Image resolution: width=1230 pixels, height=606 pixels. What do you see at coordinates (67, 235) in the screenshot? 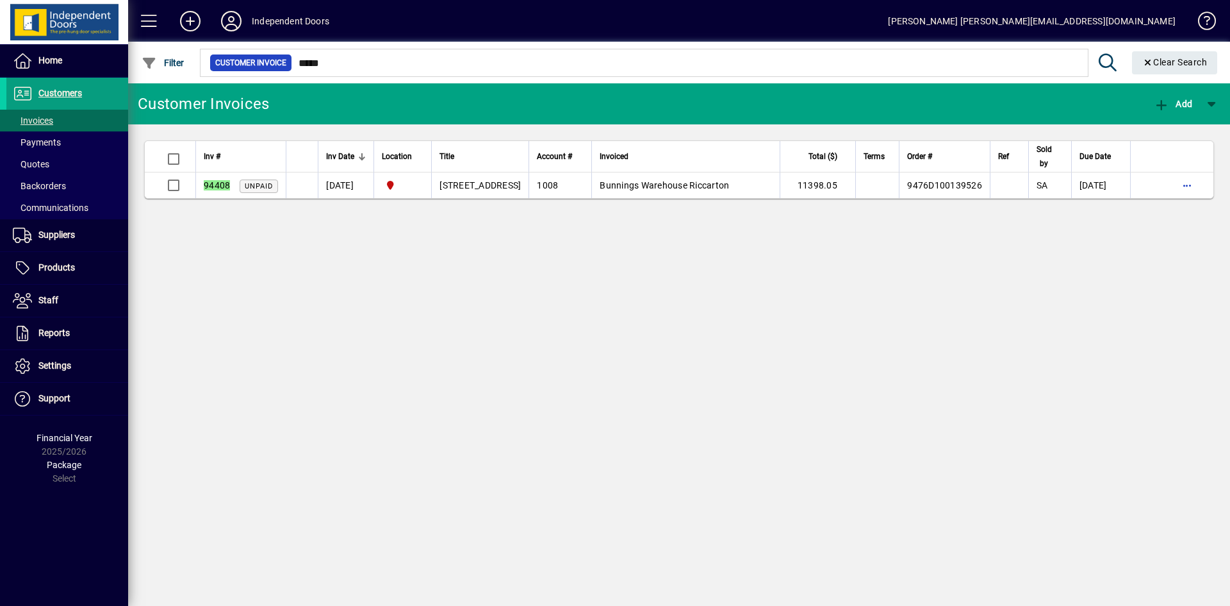
I see `a: Suppliers` at bounding box center [67, 235].